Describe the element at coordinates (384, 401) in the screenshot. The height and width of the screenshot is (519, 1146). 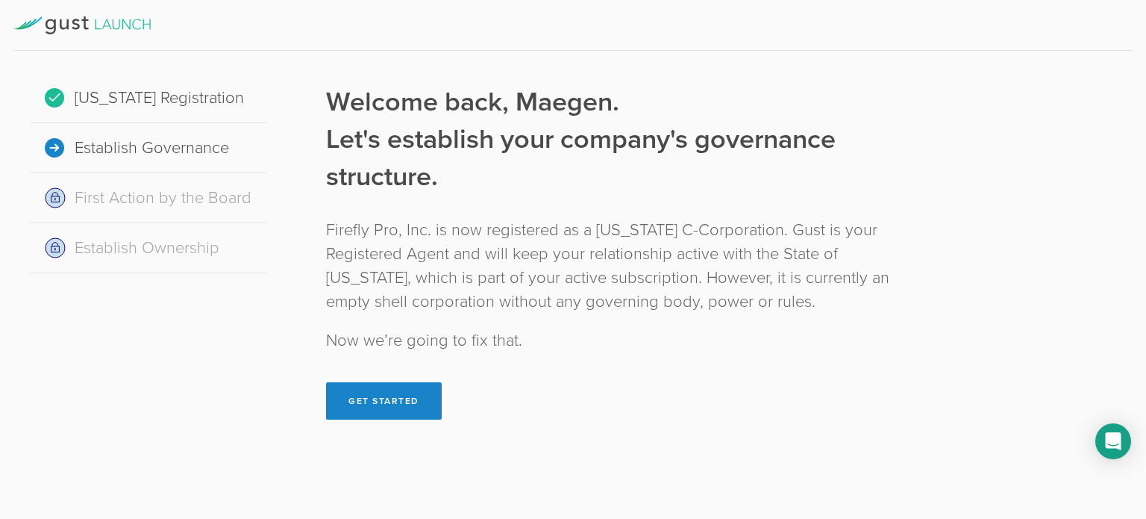
I see `button: Get Started` at that location.